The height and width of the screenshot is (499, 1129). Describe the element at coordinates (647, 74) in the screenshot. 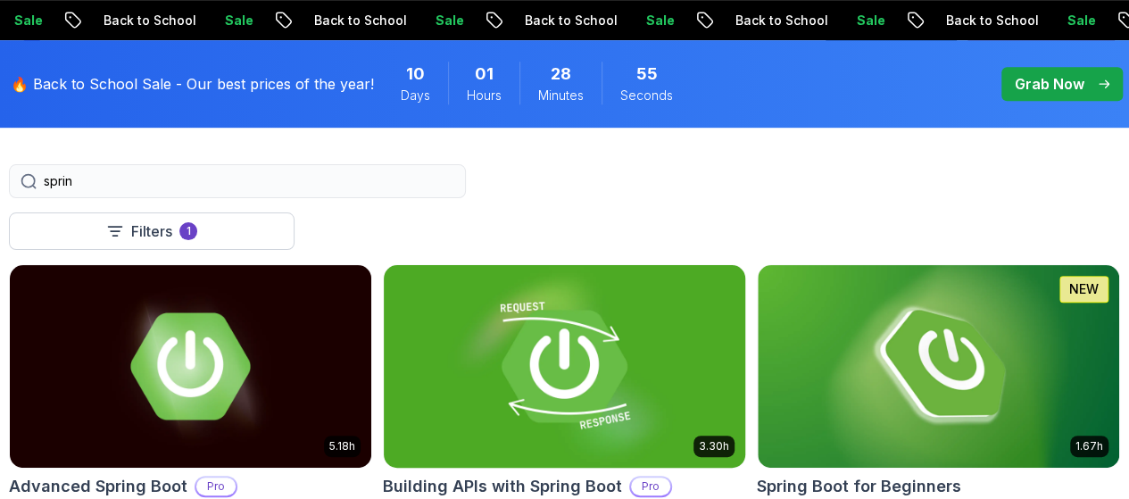

I see `span: 55 Seconds` at that location.